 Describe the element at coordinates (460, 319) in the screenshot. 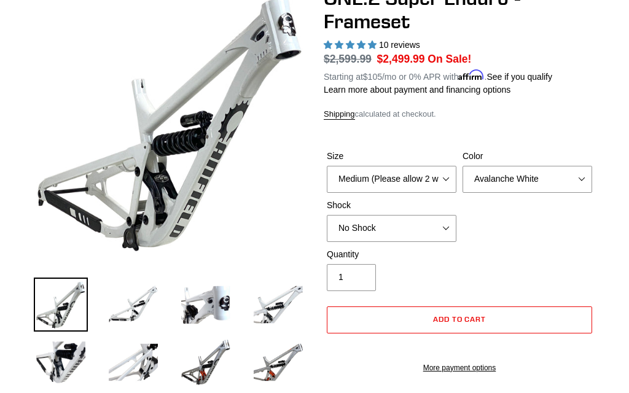

I see `span: Add to cart` at that location.